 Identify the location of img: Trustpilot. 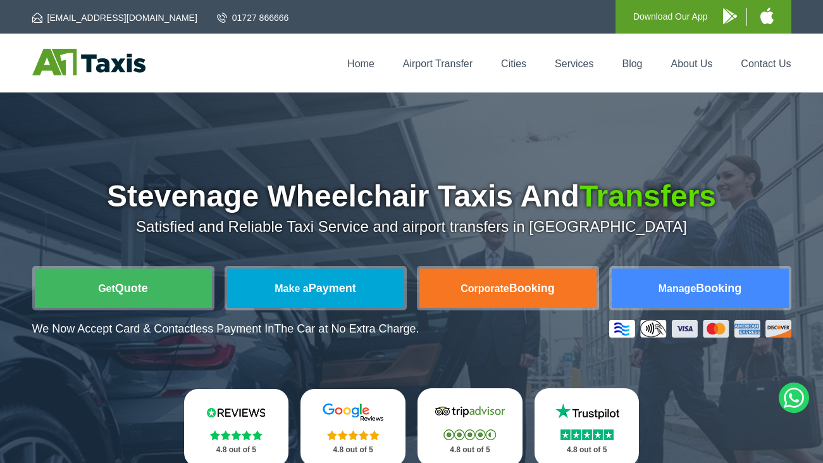
(587, 411).